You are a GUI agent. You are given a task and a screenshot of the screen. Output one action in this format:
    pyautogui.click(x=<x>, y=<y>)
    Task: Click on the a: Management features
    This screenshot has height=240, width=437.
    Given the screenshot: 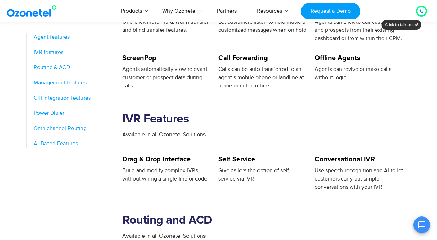 What is the action you would take?
    pyautogui.click(x=74, y=83)
    